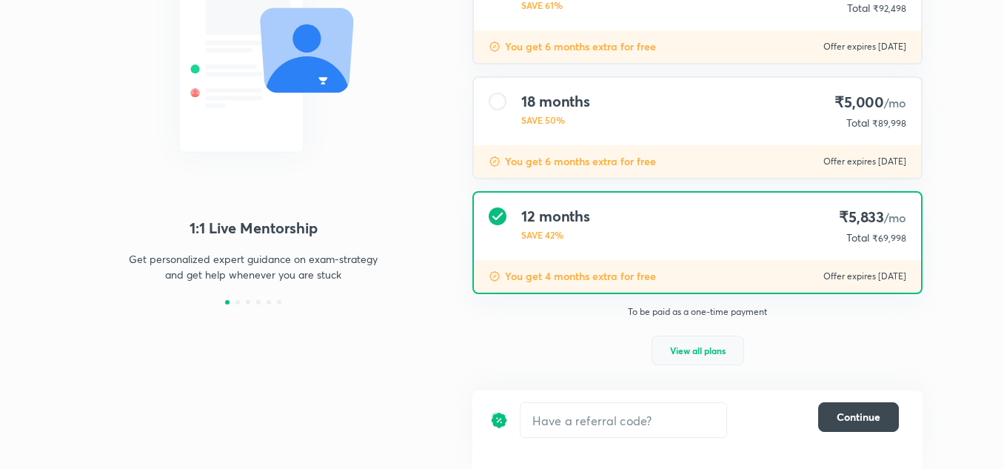  Describe the element at coordinates (889, 8) in the screenshot. I see `span: ₹92,498` at that location.